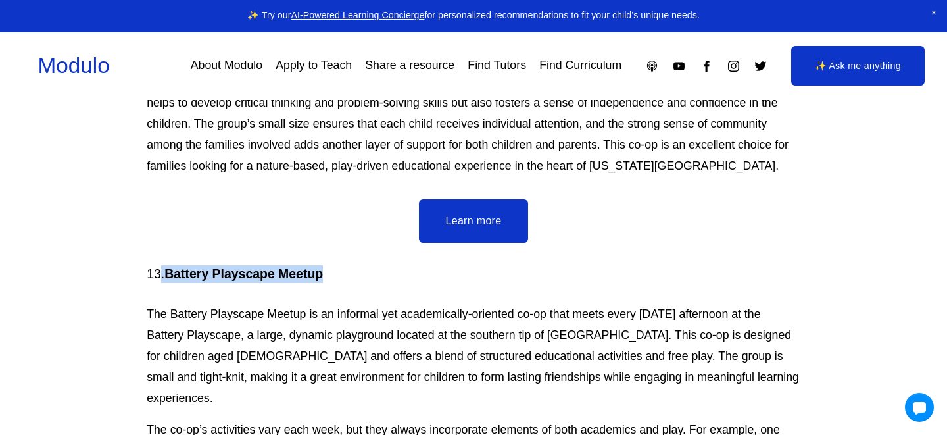 The width and height of the screenshot is (947, 435). Describe the element at coordinates (857, 66) in the screenshot. I see `a: ✨ Ask me anything` at that location.